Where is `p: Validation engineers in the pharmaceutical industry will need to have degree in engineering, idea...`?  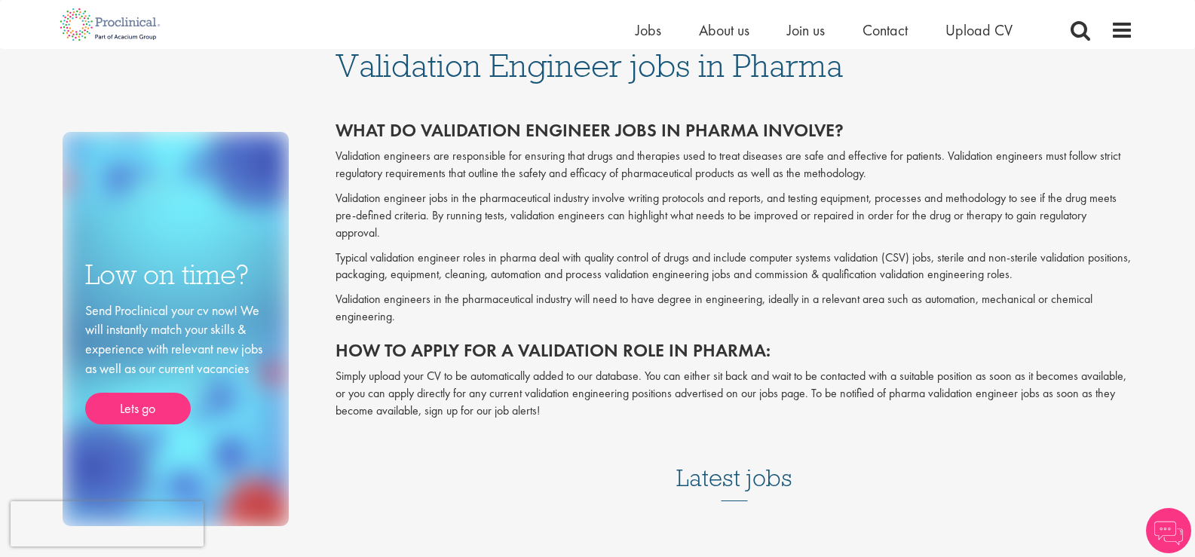
p: Validation engineers in the pharmaceutical industry will need to have degree in engineering, idea... is located at coordinates (734, 308).